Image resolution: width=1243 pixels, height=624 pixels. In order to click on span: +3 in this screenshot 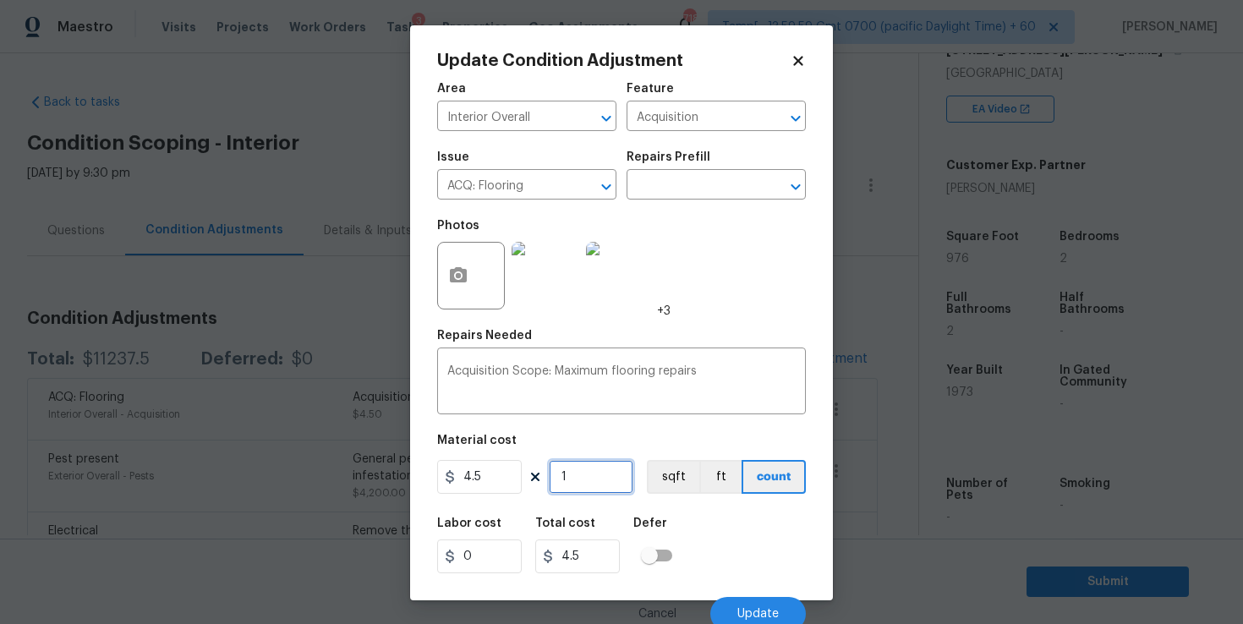, I will do `click(664, 311)`.